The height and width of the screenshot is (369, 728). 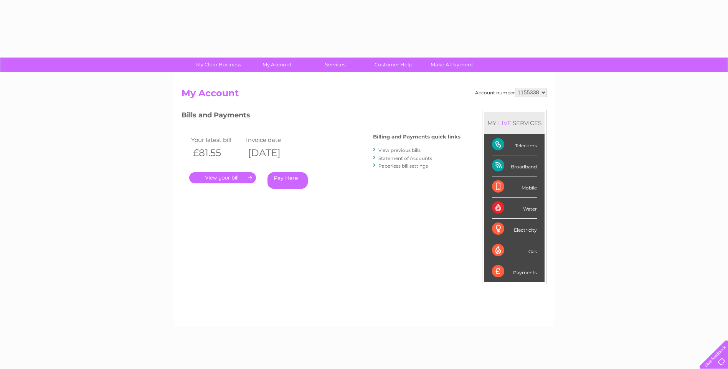 I want to click on div: Payments, so click(x=514, y=272).